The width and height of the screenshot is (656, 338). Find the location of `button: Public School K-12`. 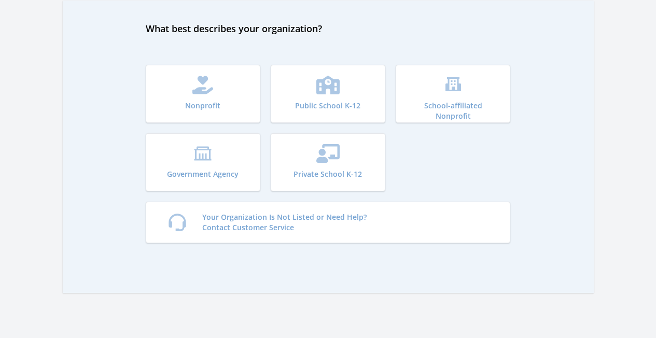

button: Public School K-12 is located at coordinates (328, 94).